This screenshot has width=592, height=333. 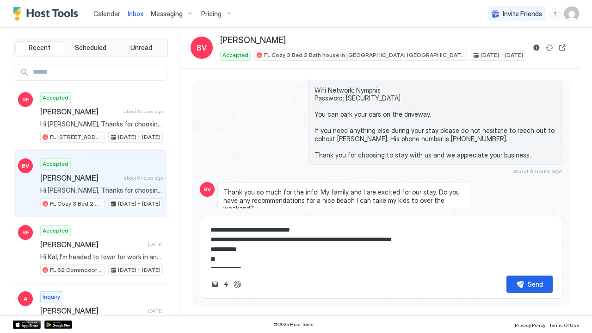 I want to click on span: Scheduled, so click(x=91, y=48).